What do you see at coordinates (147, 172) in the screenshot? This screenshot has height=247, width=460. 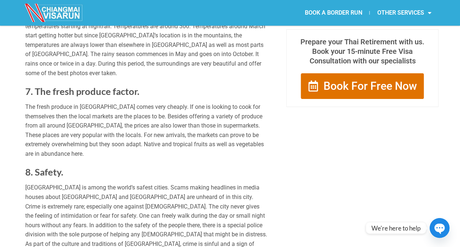 I see `h2: 8. Safety.` at bounding box center [147, 172].